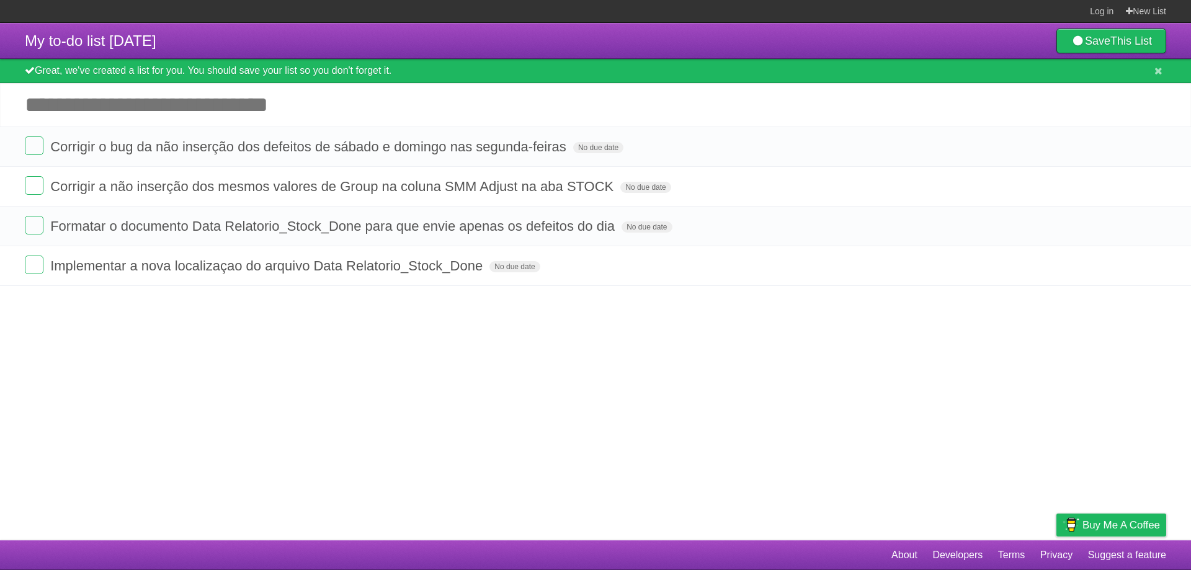  Describe the element at coordinates (1071, 525) in the screenshot. I see `img: Buy me a coffee` at that location.